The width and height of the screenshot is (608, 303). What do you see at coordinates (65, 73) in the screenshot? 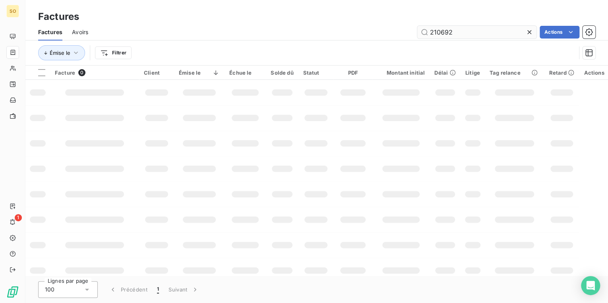
I see `span: Facture` at bounding box center [65, 73].